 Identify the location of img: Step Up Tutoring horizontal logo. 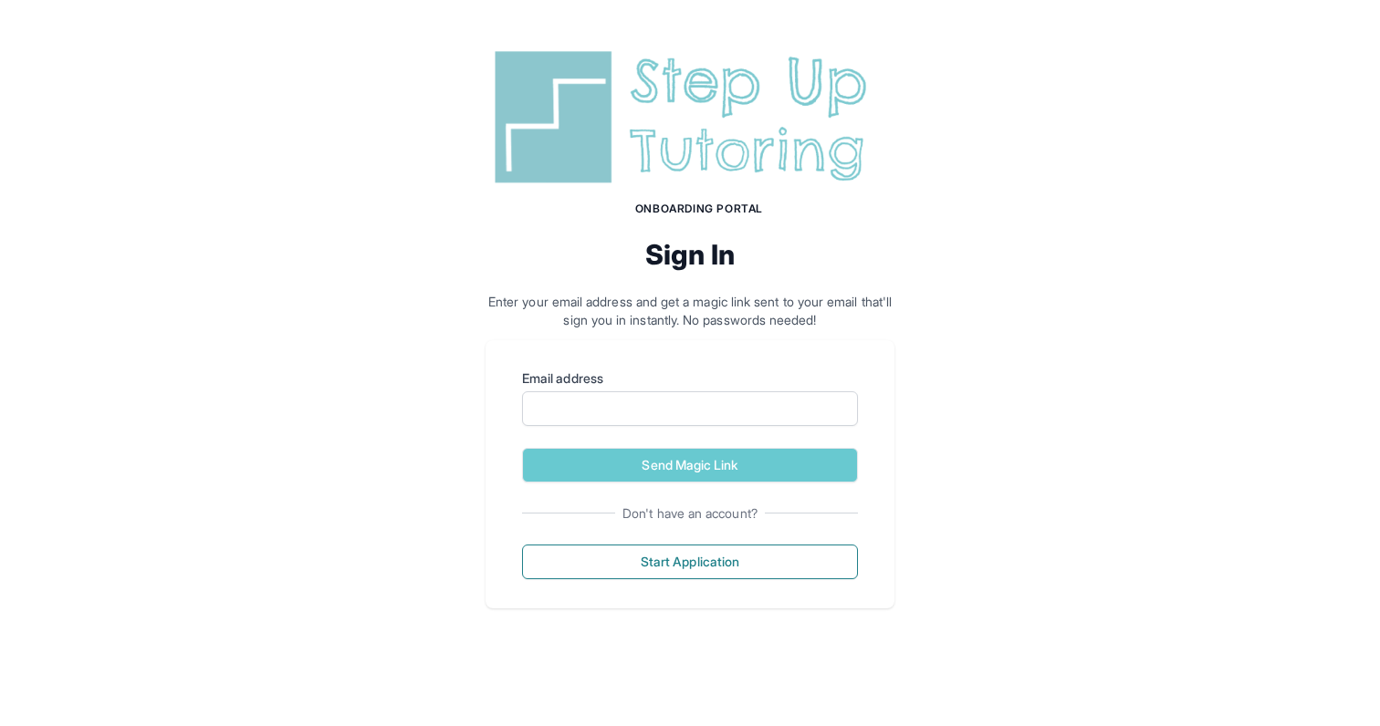
(690, 117).